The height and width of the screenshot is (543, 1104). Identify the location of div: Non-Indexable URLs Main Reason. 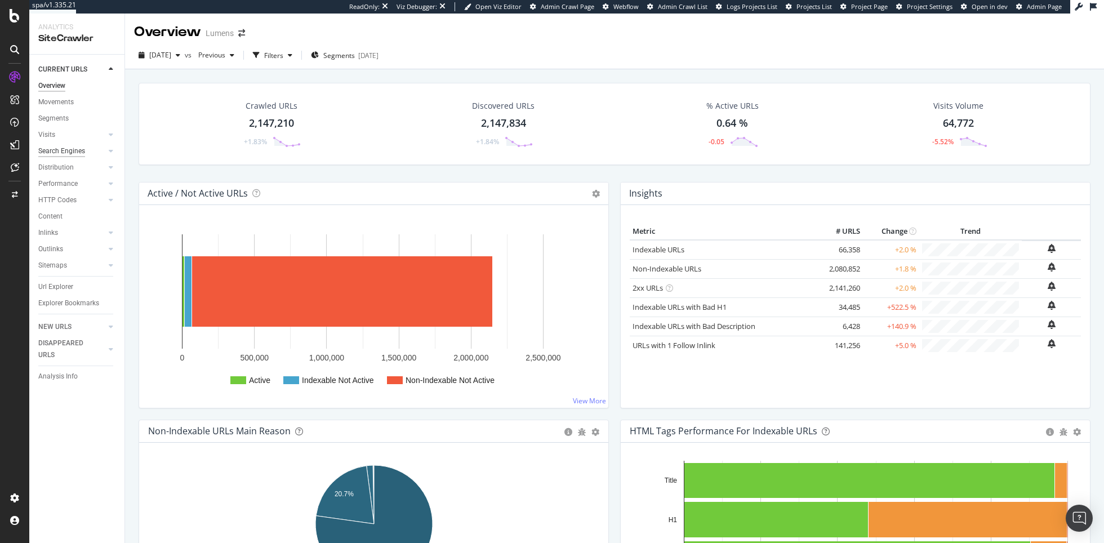
(219, 431).